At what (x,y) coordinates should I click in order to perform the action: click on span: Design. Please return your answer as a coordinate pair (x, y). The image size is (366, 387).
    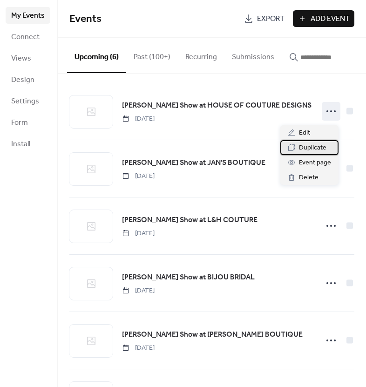
    Looking at the image, I should click on (23, 80).